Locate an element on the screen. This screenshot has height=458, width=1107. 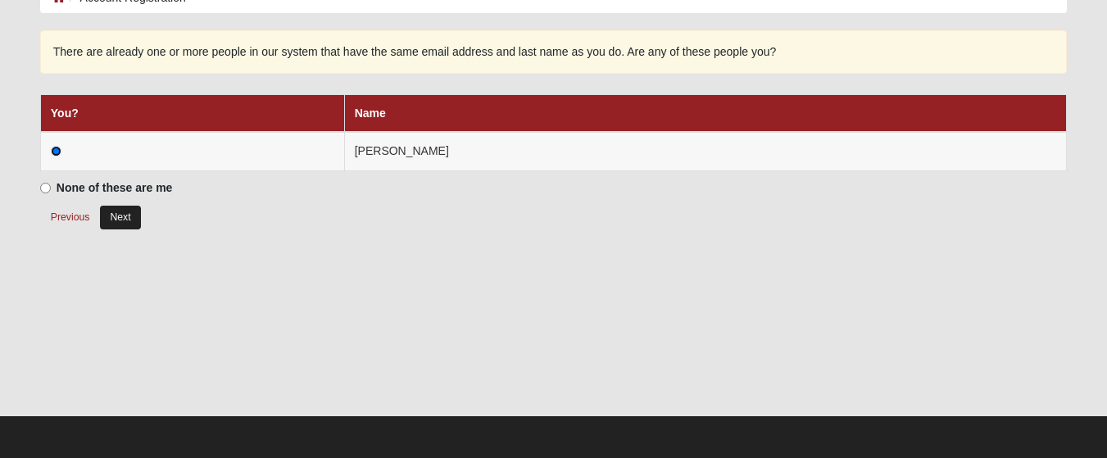
button: Next is located at coordinates (120, 217).